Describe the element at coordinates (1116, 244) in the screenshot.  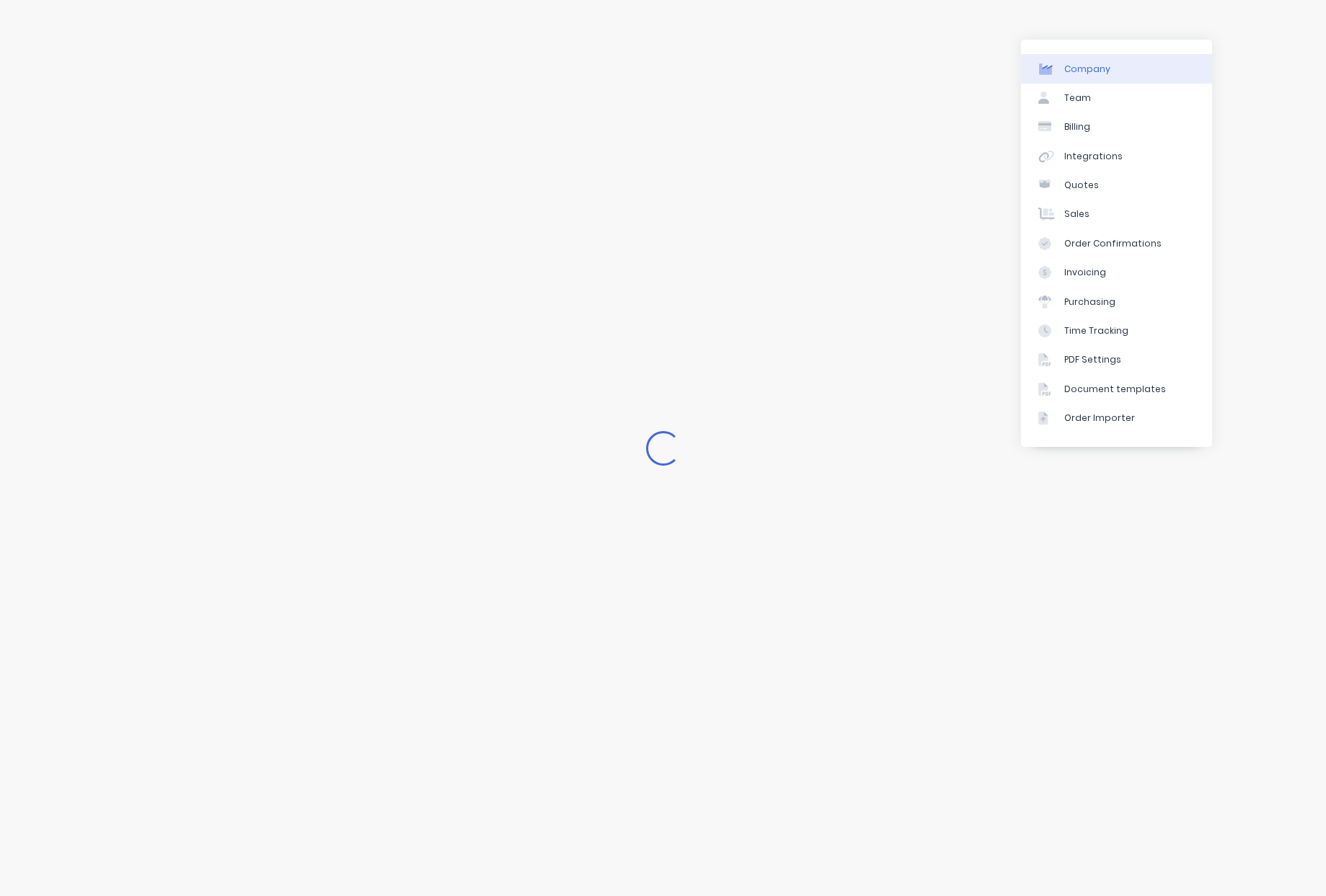
I see `a: Order Confirmations` at that location.